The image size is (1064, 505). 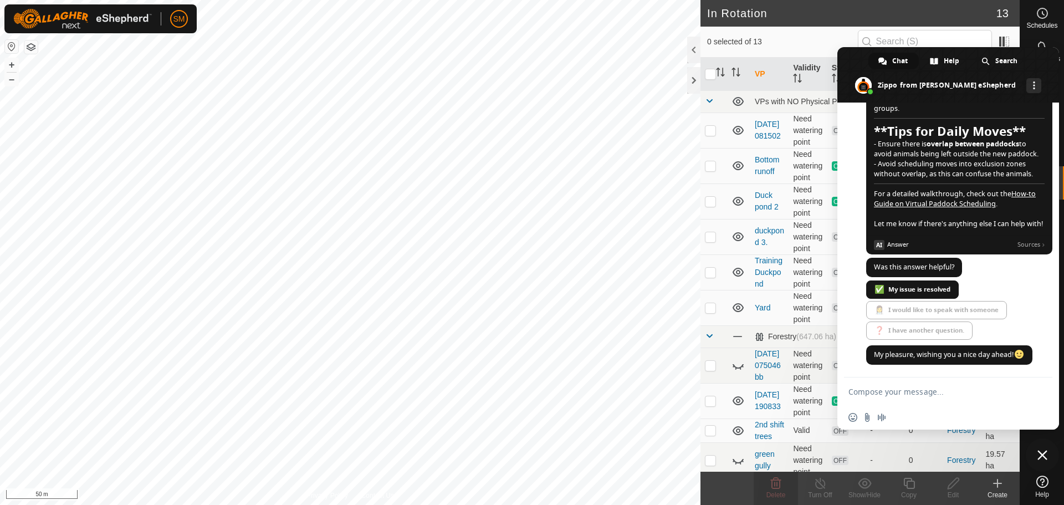 I want to click on textarea: Compose your message..., so click(x=936, y=392).